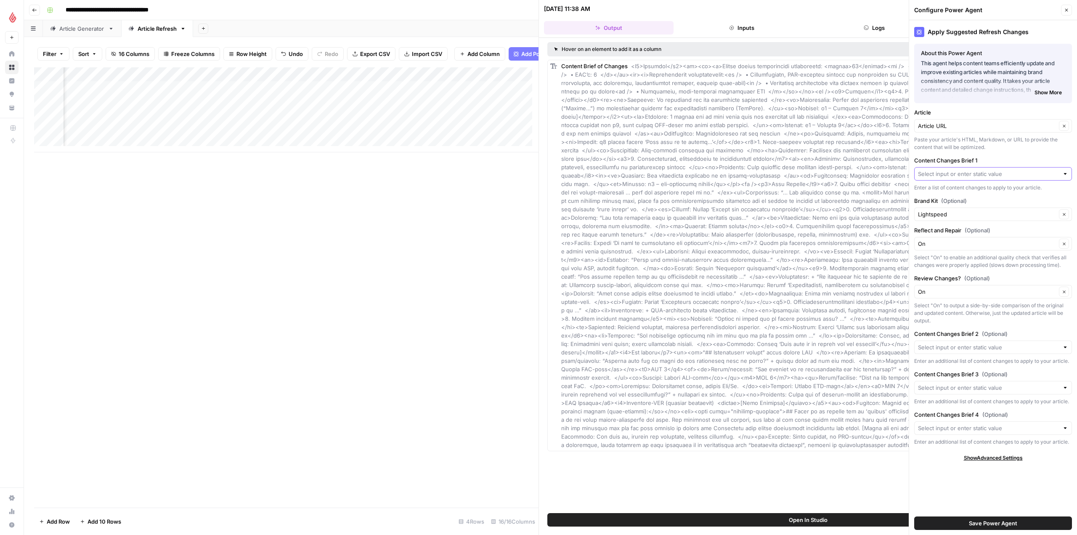 This screenshot has height=535, width=1077. Describe the element at coordinates (12, 511) in the screenshot. I see `a: Usage` at that location.